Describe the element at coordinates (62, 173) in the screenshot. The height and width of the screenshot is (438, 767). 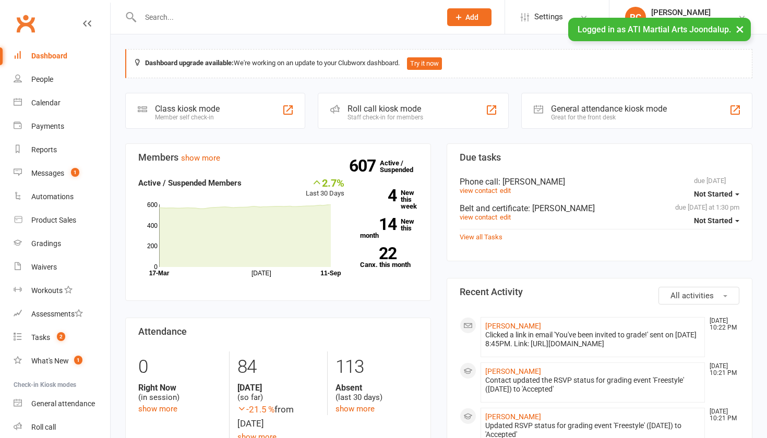
I see `a: Messages 1` at that location.